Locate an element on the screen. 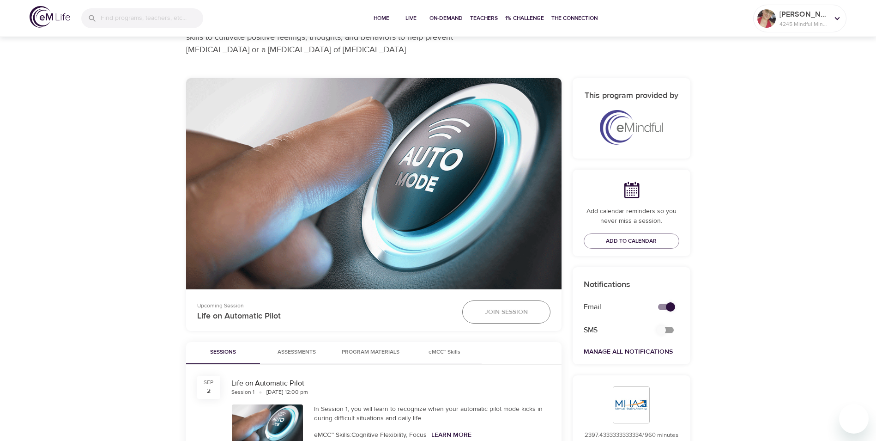  img: logo is located at coordinates (50, 17).